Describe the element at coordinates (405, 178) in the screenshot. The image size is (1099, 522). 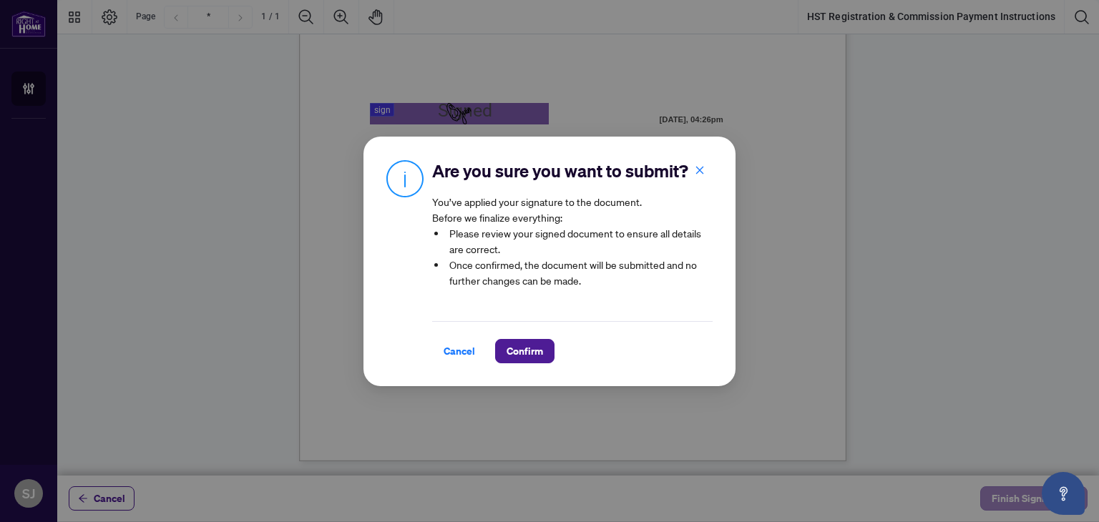
I see `img: Info Icon` at that location.